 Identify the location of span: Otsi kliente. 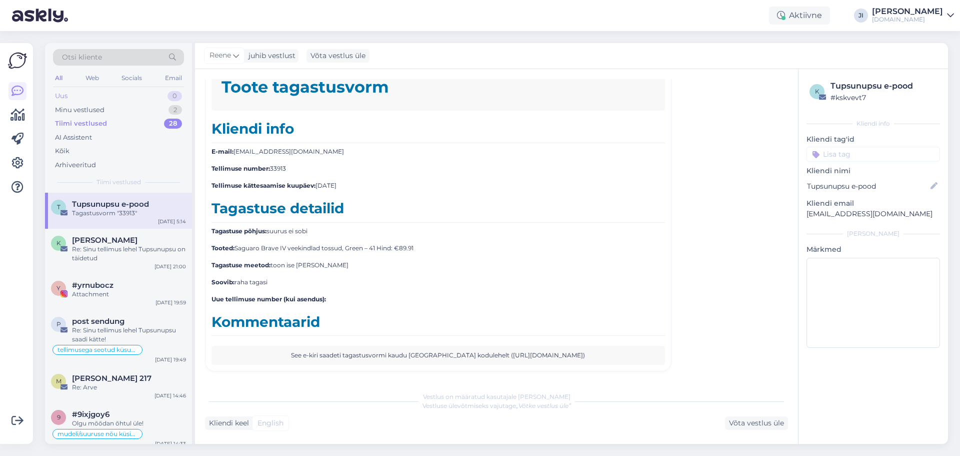
(82, 57).